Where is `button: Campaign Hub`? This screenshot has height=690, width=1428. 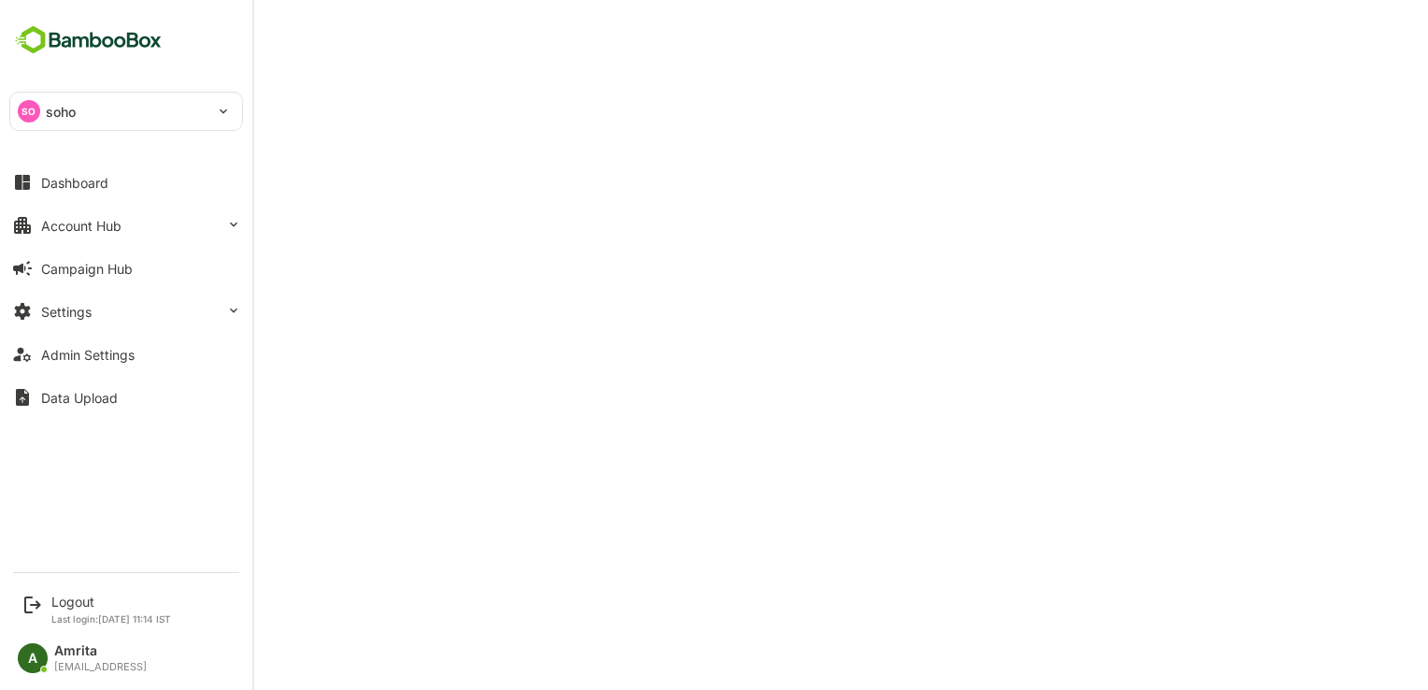 button: Campaign Hub is located at coordinates (126, 268).